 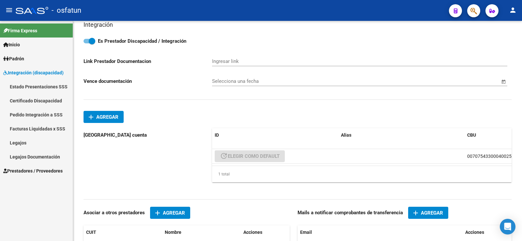 What do you see at coordinates (142, 41) in the screenshot?
I see `strong: Es Prestador Discapacidad / Integración` at bounding box center [142, 41].